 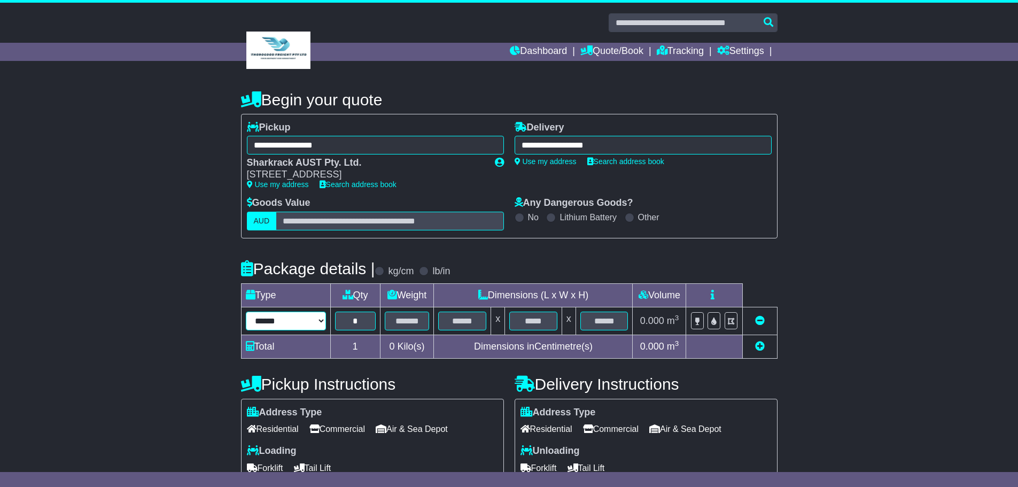 What do you see at coordinates (680, 52) in the screenshot?
I see `a: Tracking` at bounding box center [680, 52].